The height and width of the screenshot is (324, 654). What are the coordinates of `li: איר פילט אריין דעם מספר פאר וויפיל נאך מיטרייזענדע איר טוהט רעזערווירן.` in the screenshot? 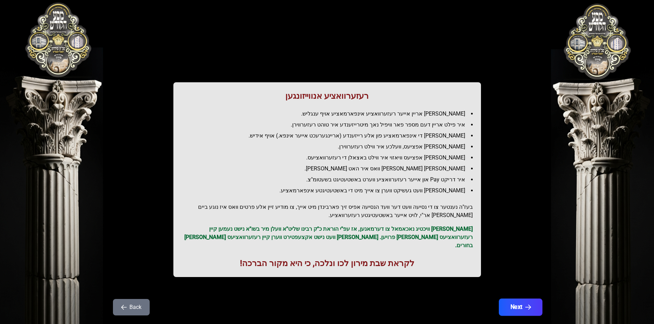 It's located at (330, 125).